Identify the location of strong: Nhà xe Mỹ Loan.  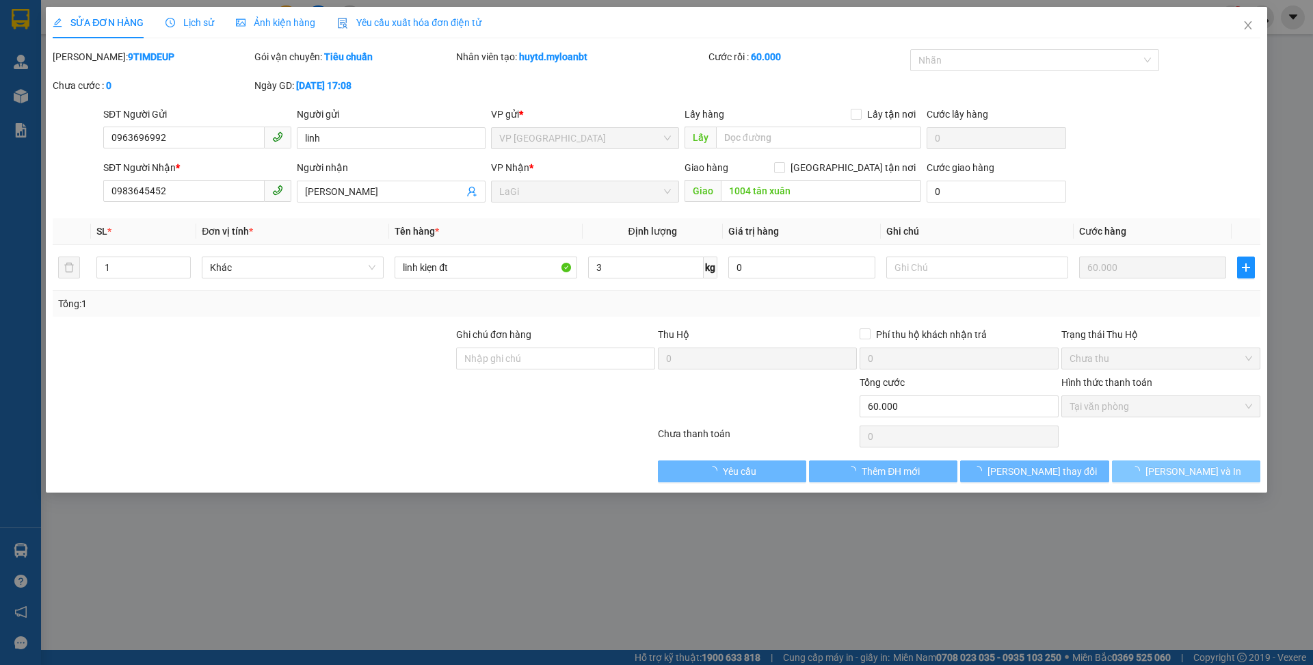
(37, 25).